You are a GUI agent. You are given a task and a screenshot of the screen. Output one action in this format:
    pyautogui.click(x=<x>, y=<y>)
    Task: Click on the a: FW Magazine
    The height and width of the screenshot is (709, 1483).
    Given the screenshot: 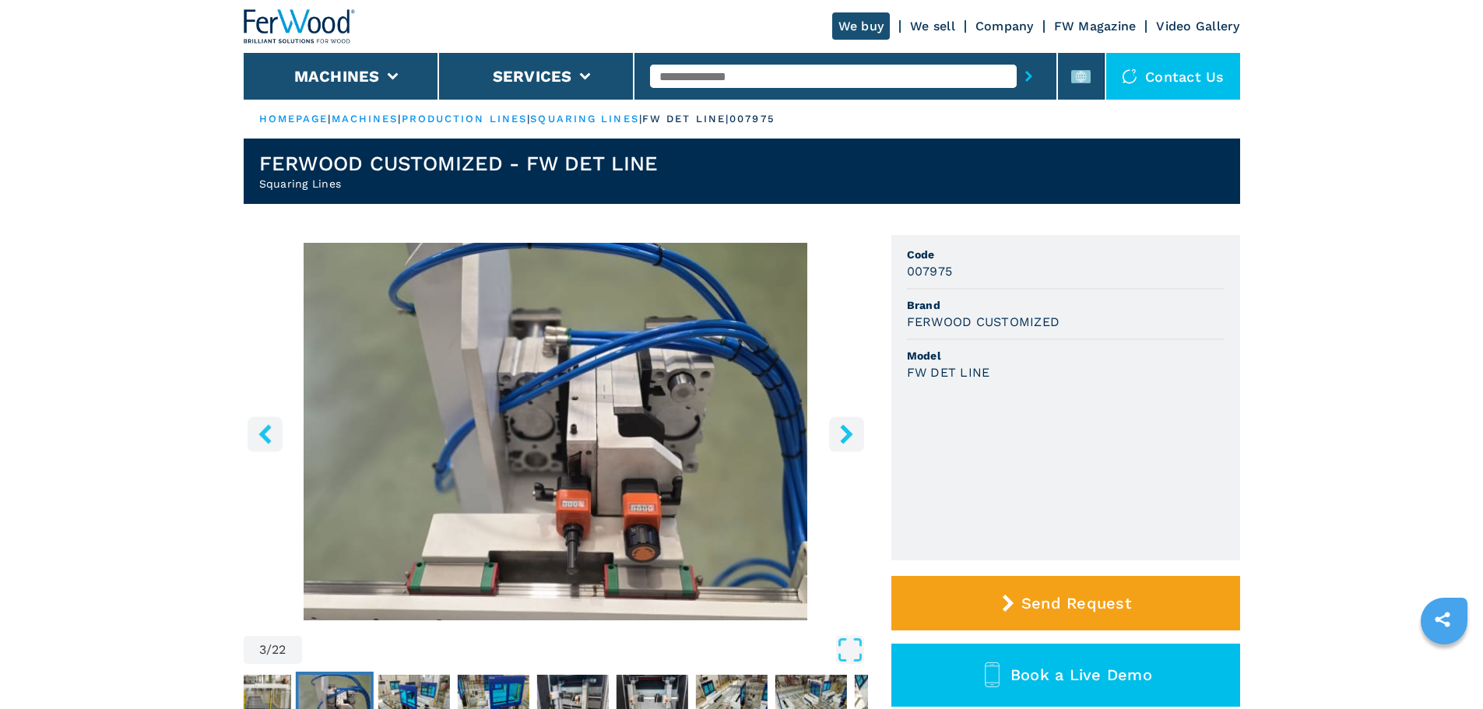 What is the action you would take?
    pyautogui.click(x=1095, y=26)
    